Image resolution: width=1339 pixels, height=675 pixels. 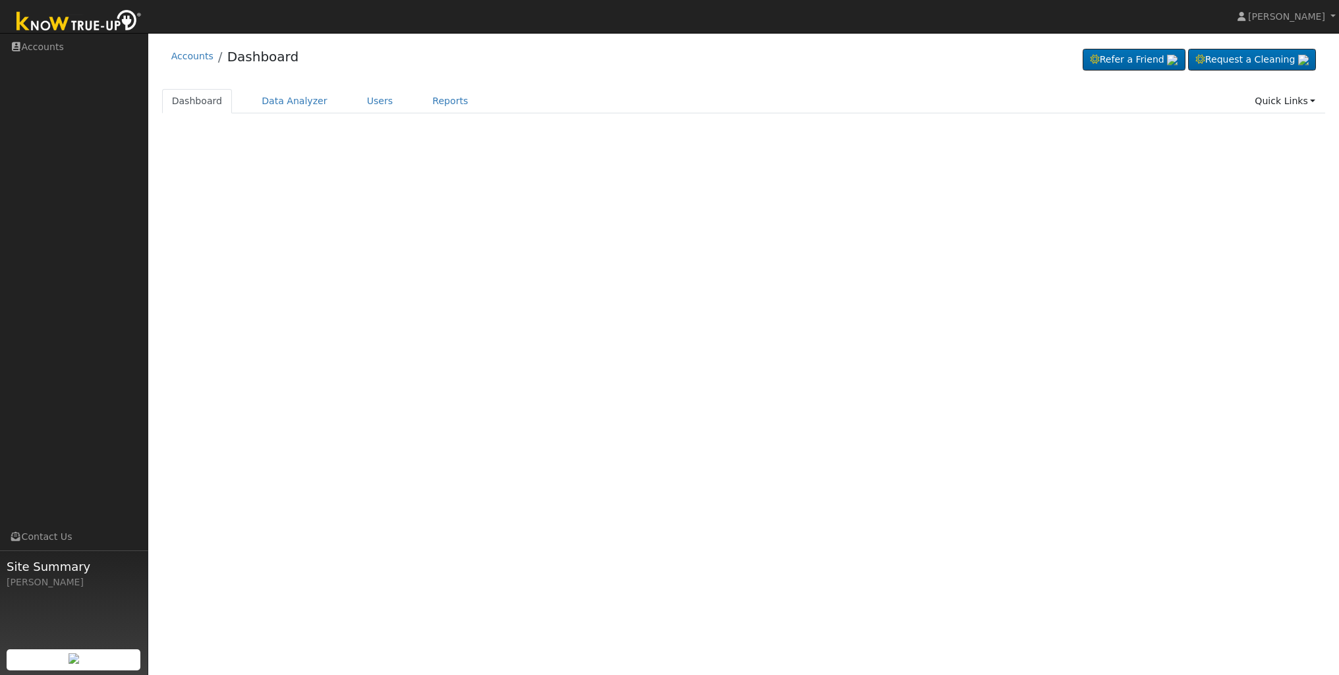 What do you see at coordinates (1134, 60) in the screenshot?
I see `a: Refer a Friend` at bounding box center [1134, 60].